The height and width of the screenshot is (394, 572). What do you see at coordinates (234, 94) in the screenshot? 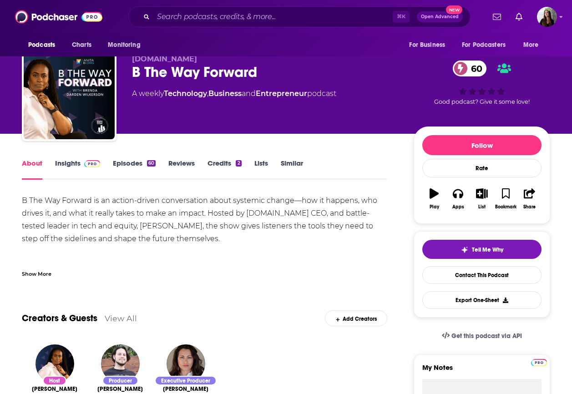
I see `div: A weekly podcast` at bounding box center [234, 94].